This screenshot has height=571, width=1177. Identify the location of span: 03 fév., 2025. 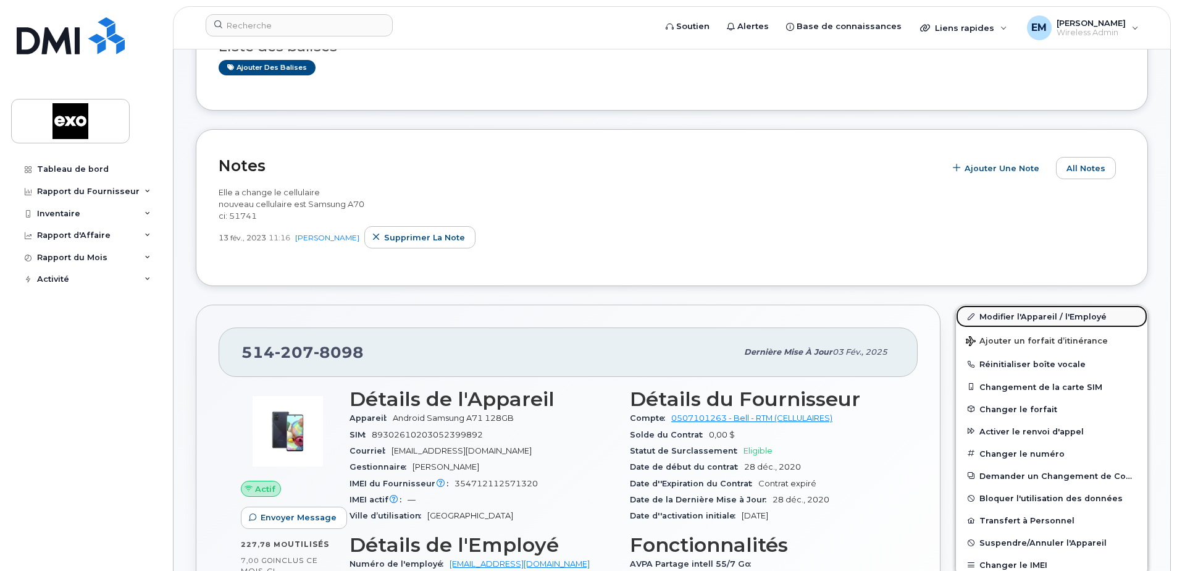
(860, 351).